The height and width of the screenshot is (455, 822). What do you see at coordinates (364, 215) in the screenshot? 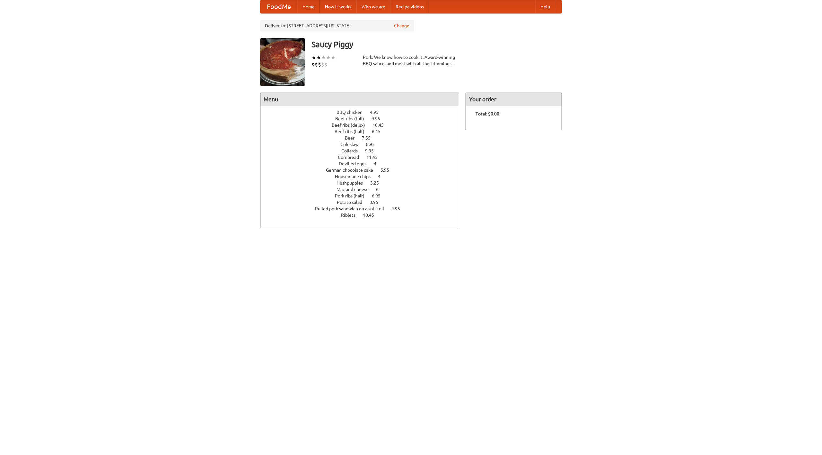
I see `a: Riblets 10.45` at bounding box center [364, 215].